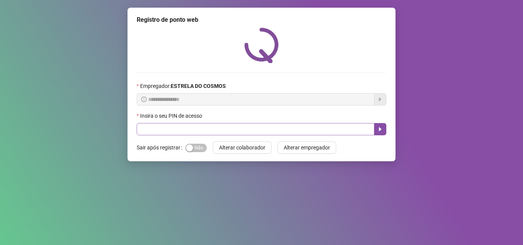 The image size is (523, 245). I want to click on div: Registro de ponto web, so click(262, 20).